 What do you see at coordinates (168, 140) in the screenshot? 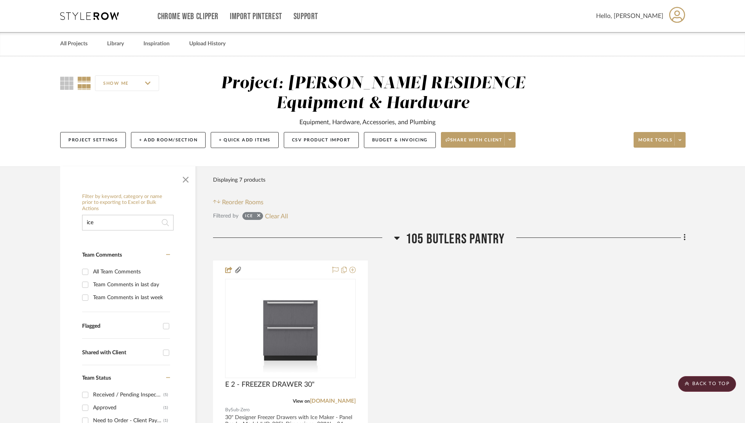
I see `button: + Add Room/Section` at bounding box center [168, 140].